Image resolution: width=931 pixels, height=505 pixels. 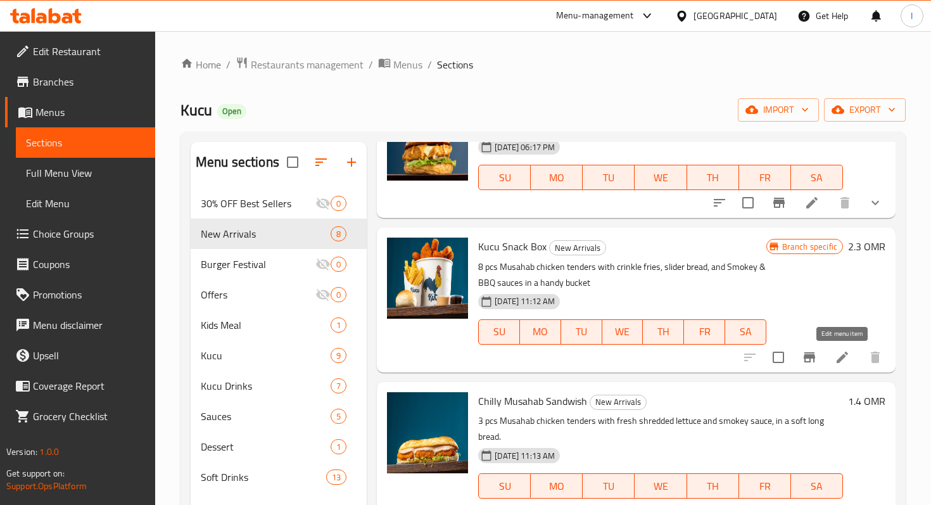 I want to click on div: Dessert1, so click(x=279, y=447).